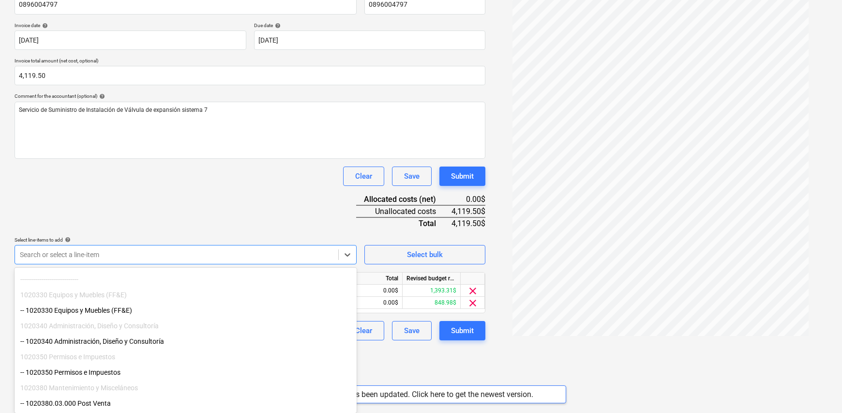 The width and height of the screenshot is (842, 413). I want to click on div: Planyard app has been updated. Click here to get the newest version., so click(416, 394).